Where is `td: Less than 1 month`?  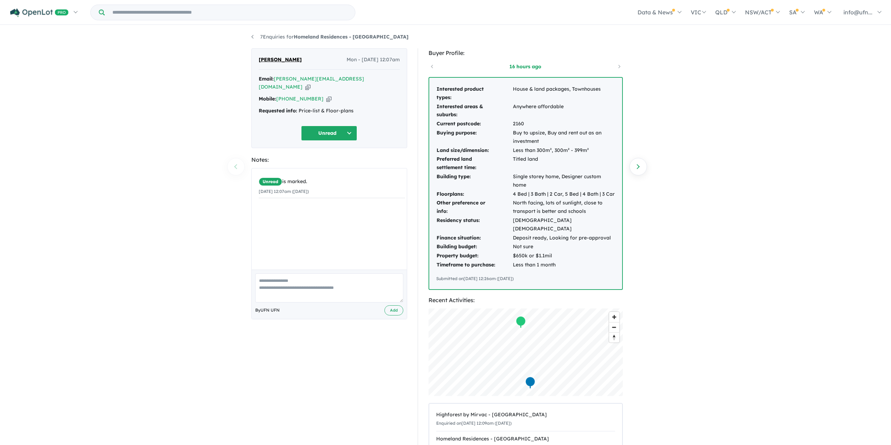 td: Less than 1 month is located at coordinates (564, 265).